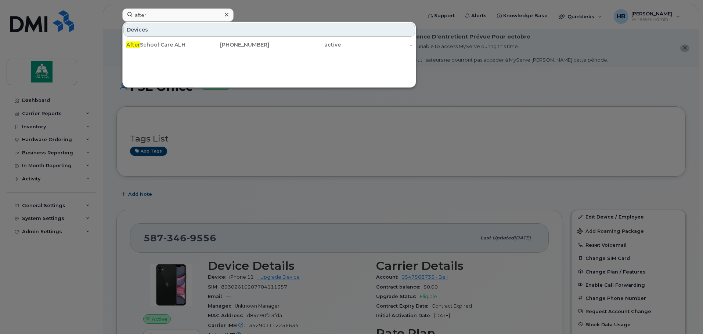 This screenshot has width=703, height=334. Describe the element at coordinates (269, 30) in the screenshot. I see `div: Devices` at that location.